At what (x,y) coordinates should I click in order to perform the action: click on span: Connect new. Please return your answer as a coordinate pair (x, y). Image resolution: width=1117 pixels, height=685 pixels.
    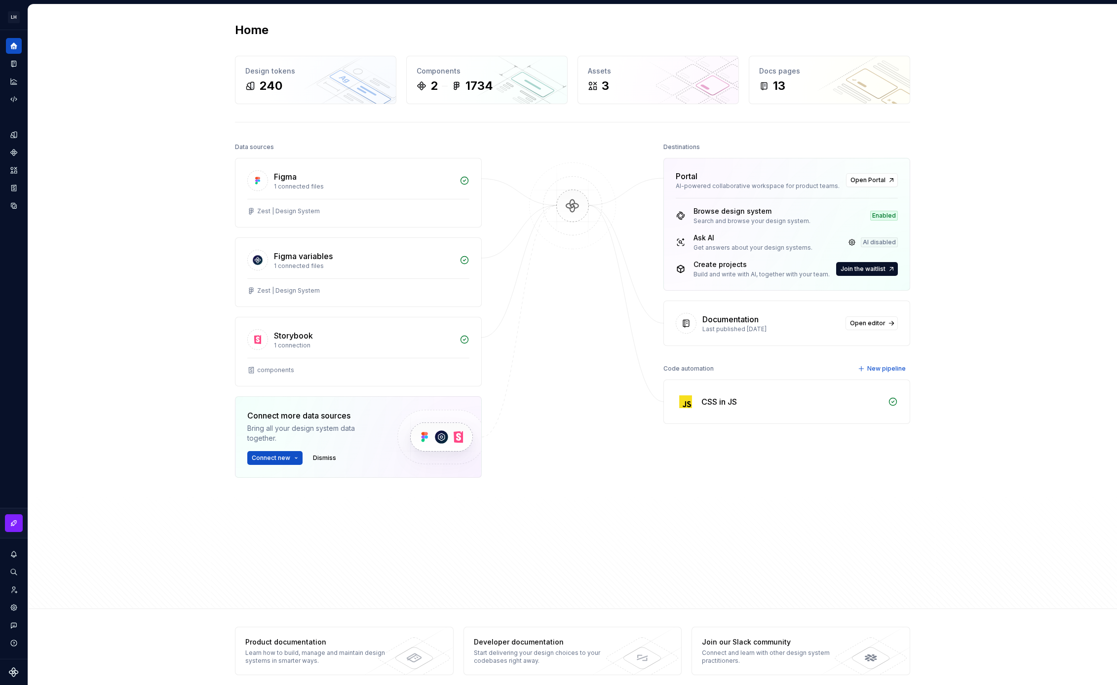
    Looking at the image, I should click on (271, 458).